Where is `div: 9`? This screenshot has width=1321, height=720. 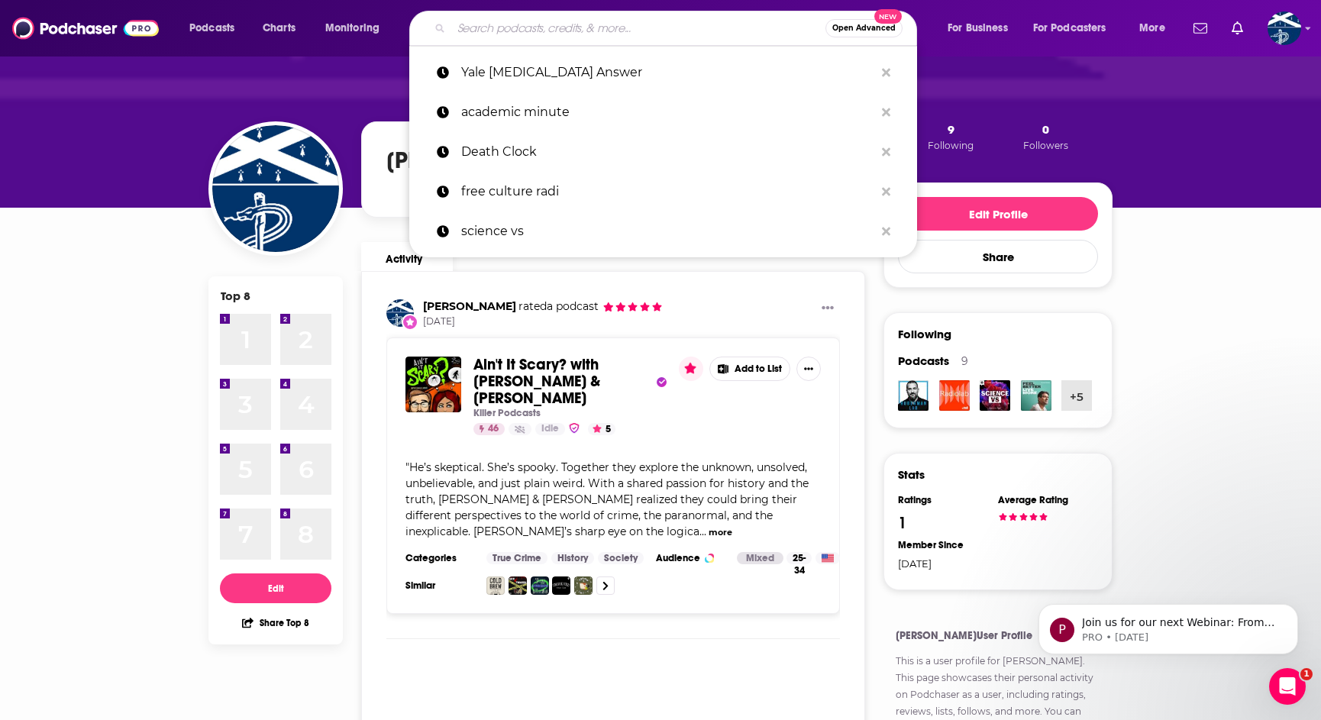
div: 9 is located at coordinates (964, 361).